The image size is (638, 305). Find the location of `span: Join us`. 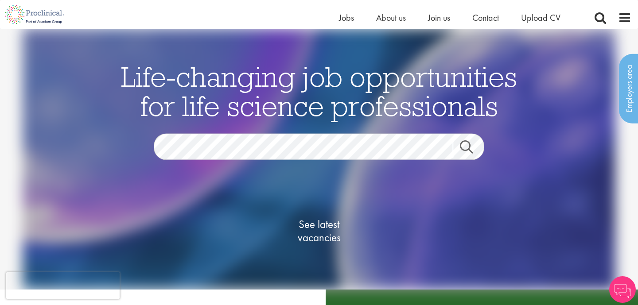

span: Join us is located at coordinates (439, 18).